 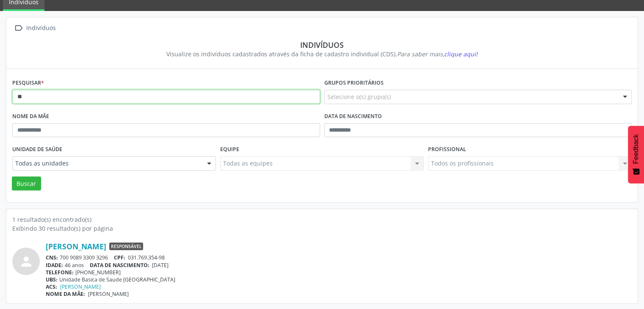 What do you see at coordinates (54, 265) in the screenshot?
I see `span: IDADE:` at bounding box center [54, 265].